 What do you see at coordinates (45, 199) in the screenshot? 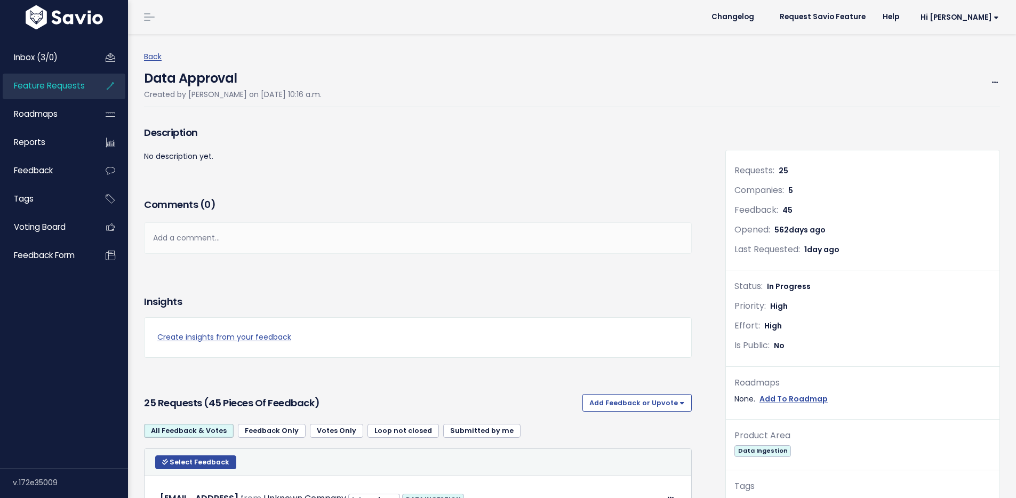
I see `a: Tags` at bounding box center [45, 199].